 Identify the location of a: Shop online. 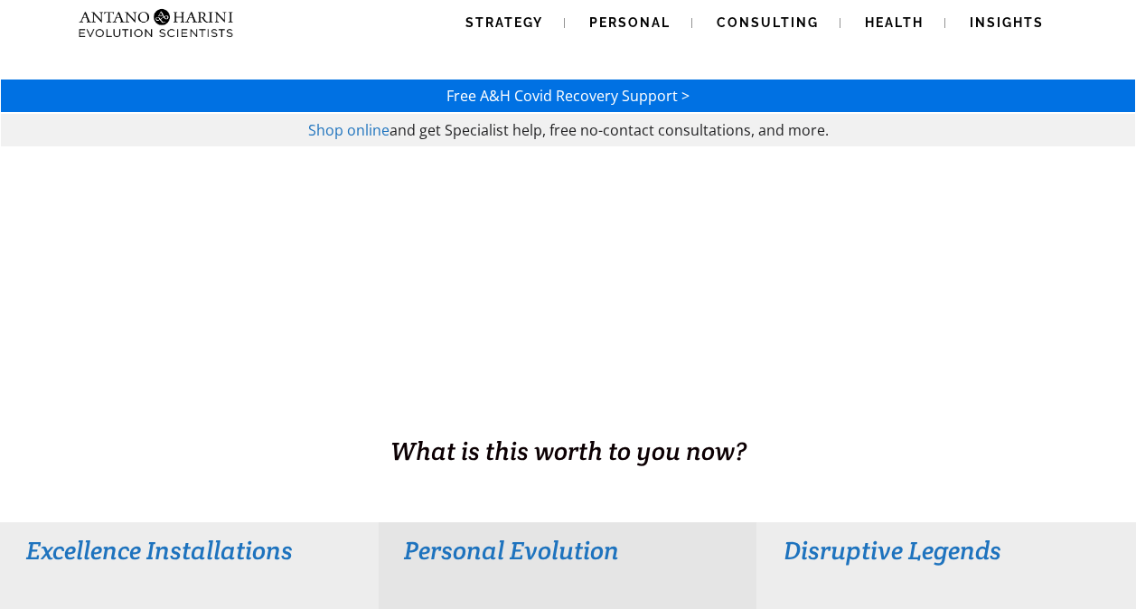
(349, 130).